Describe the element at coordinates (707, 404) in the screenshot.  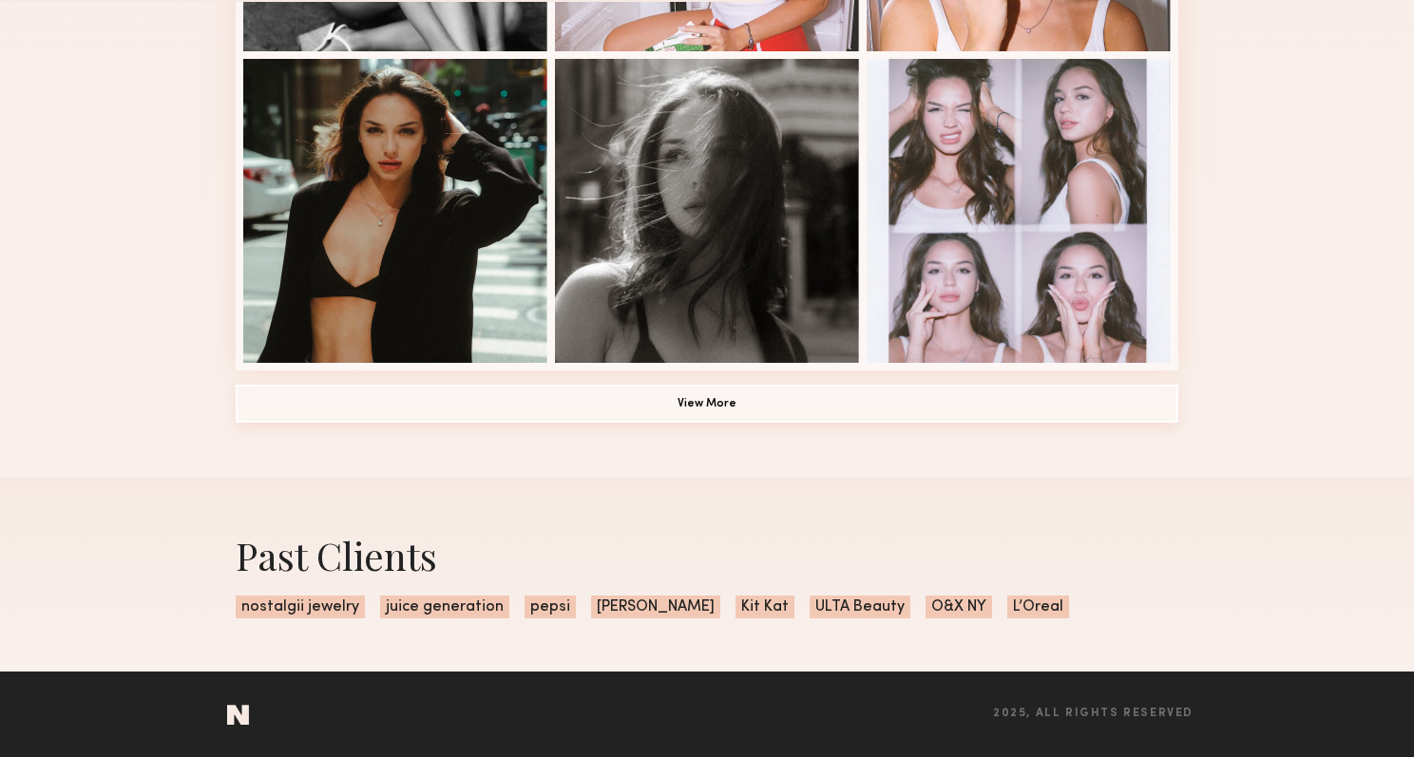
I see `button: View More` at that location.